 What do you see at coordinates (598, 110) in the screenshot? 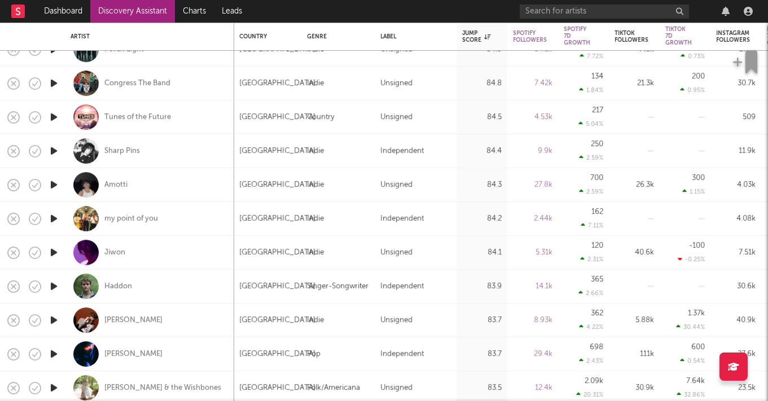
I see `div: 217` at bounding box center [598, 110].